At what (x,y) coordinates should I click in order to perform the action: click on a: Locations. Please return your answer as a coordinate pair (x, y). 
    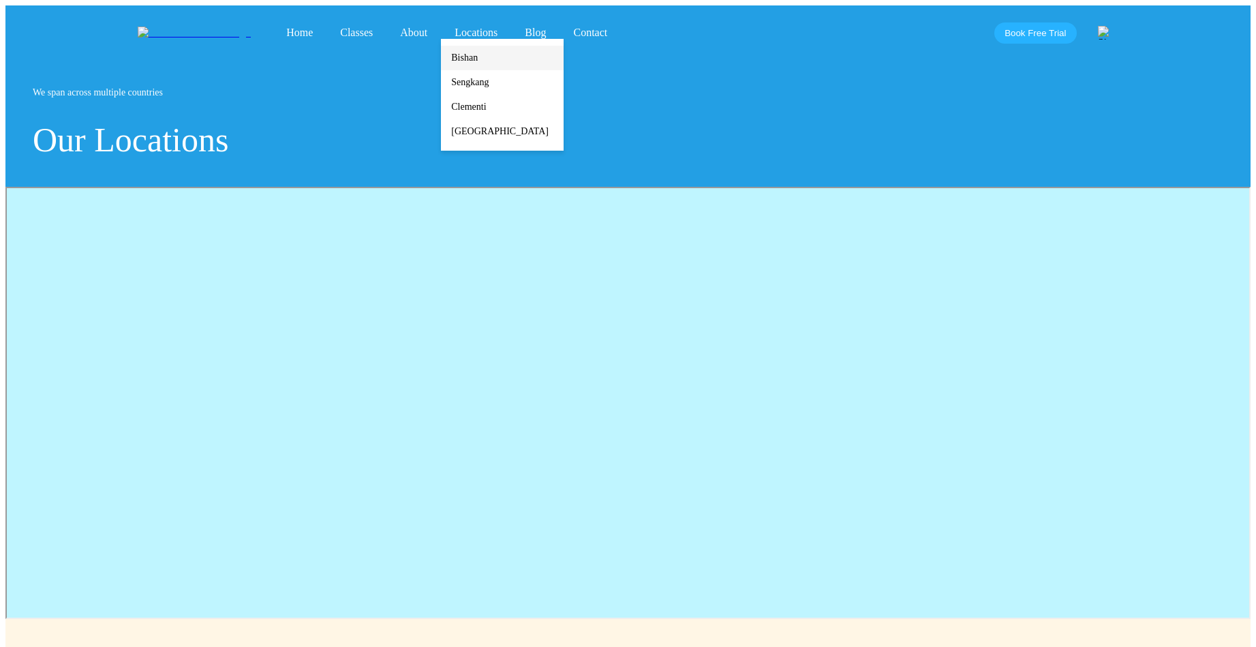
    Looking at the image, I should click on (476, 32).